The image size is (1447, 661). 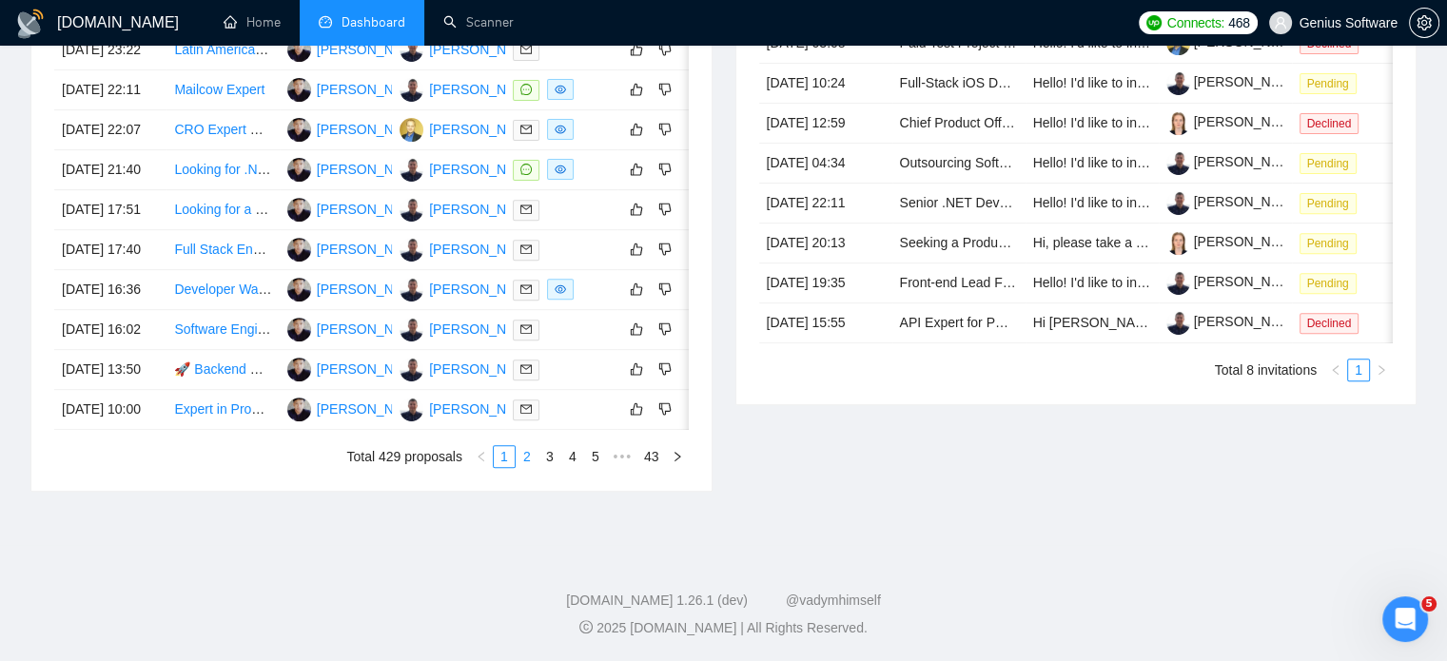 I want to click on td: Chief Product Officer (CPO) for Innovative Cryptocurrency Telegram Bot Platform, so click(x=959, y=124).